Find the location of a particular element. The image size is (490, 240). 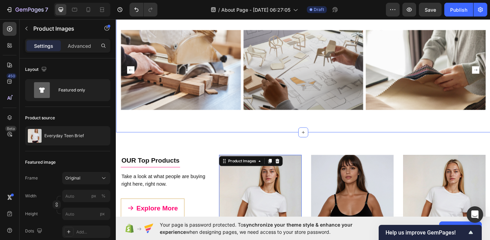

div: Beta is located at coordinates (11, 129).